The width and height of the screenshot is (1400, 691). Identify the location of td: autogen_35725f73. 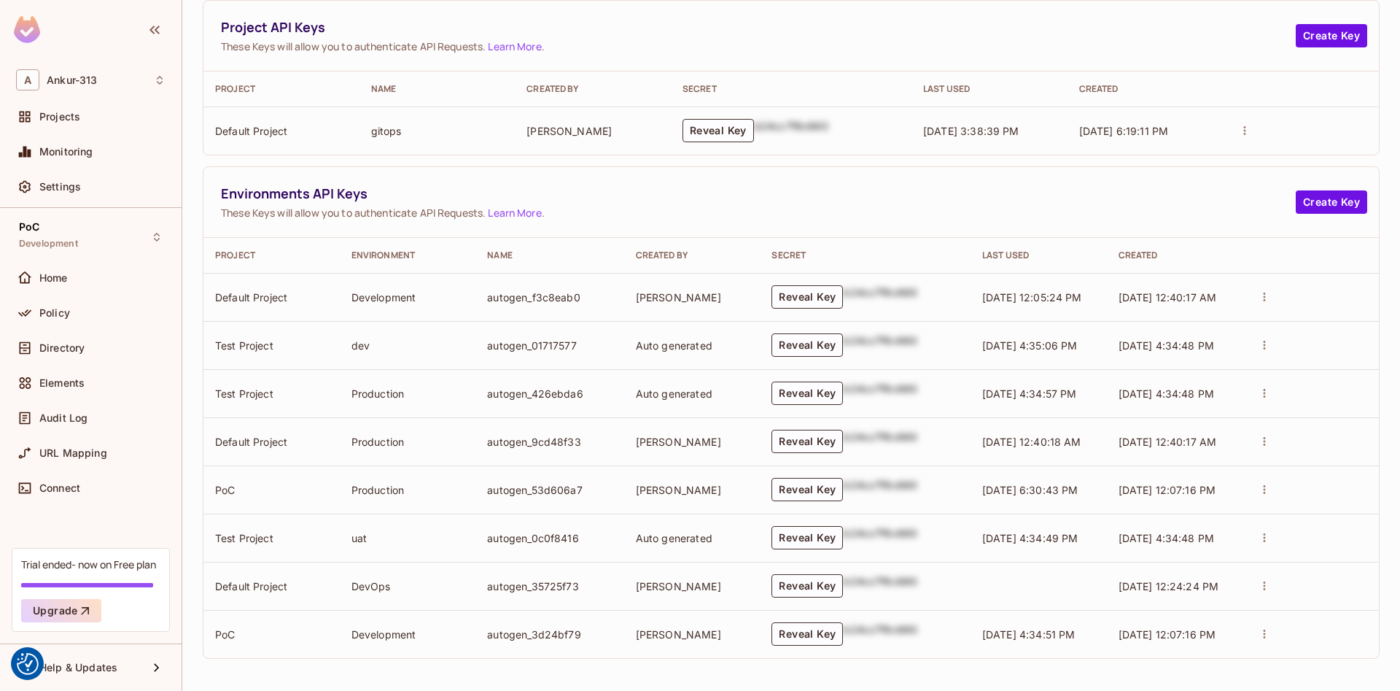
(549, 586).